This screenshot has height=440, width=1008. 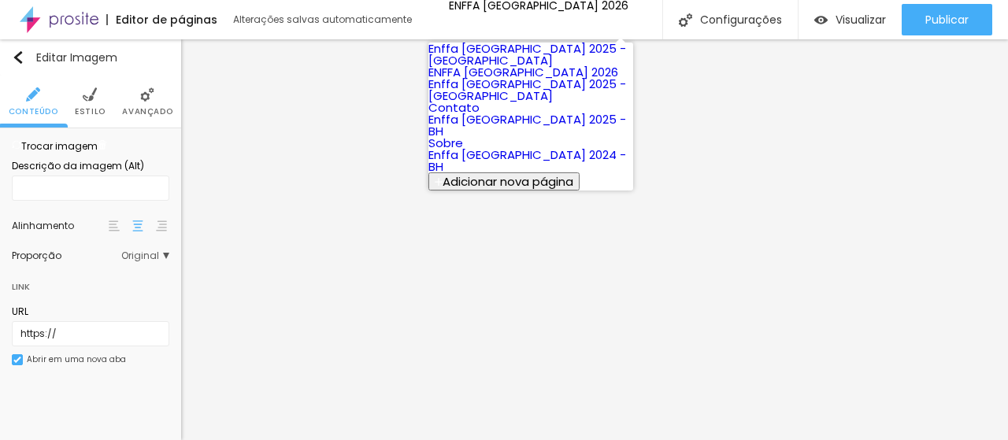 I want to click on span: Visualizar, so click(x=861, y=20).